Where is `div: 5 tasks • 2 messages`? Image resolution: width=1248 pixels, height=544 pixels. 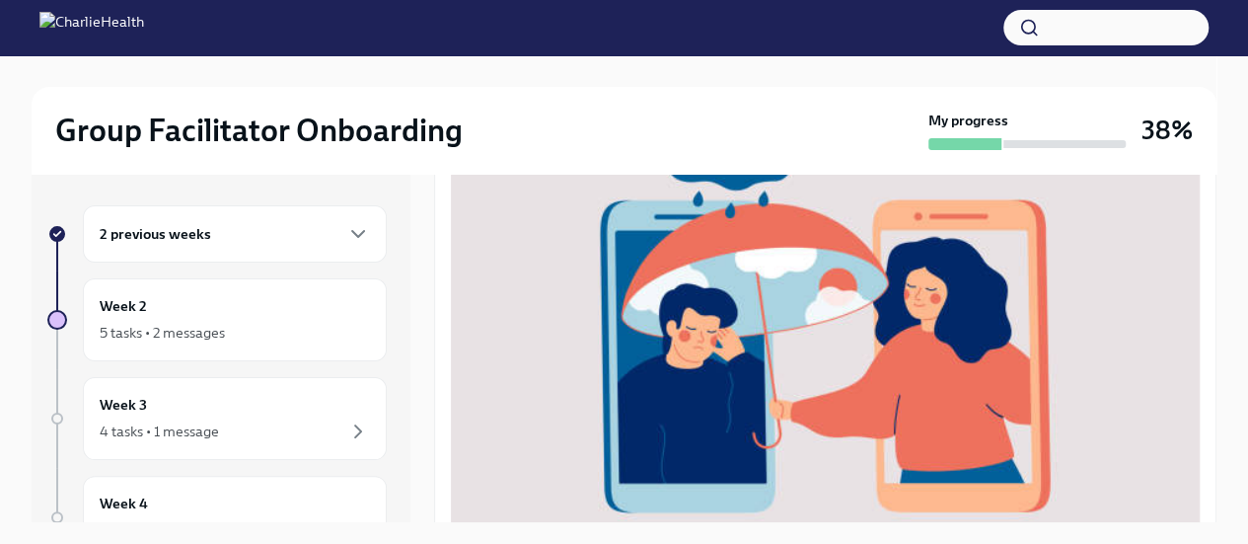
div: 5 tasks • 2 messages is located at coordinates (162, 332).